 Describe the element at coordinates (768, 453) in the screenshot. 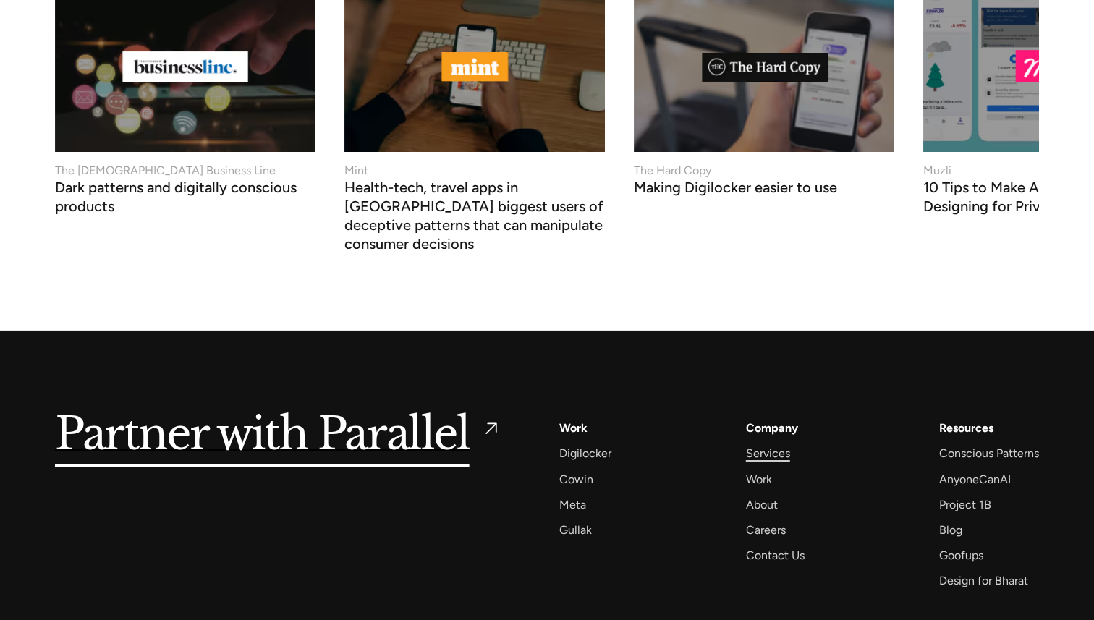

I see `div: Services` at that location.